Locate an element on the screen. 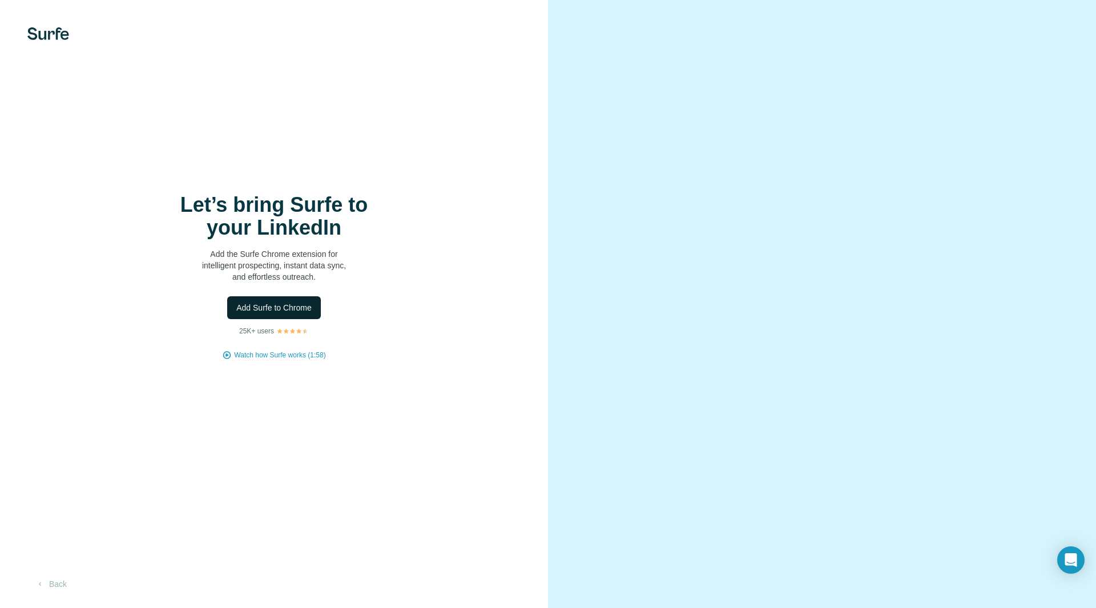 The height and width of the screenshot is (608, 1096). h1: Let’s bring Surfe to your LinkedIn is located at coordinates (274, 216).